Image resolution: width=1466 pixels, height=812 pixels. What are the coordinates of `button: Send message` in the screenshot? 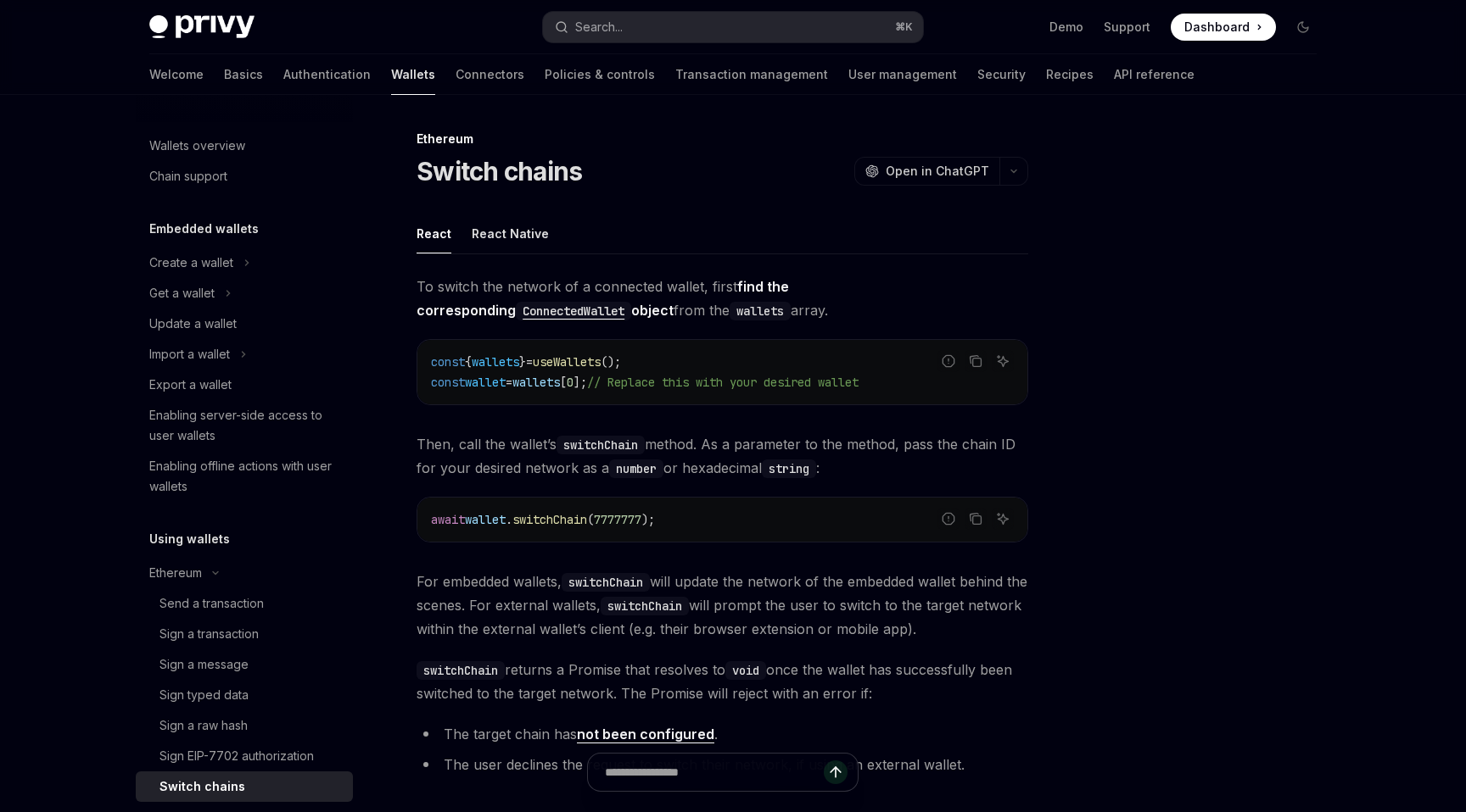 It's located at (835, 772).